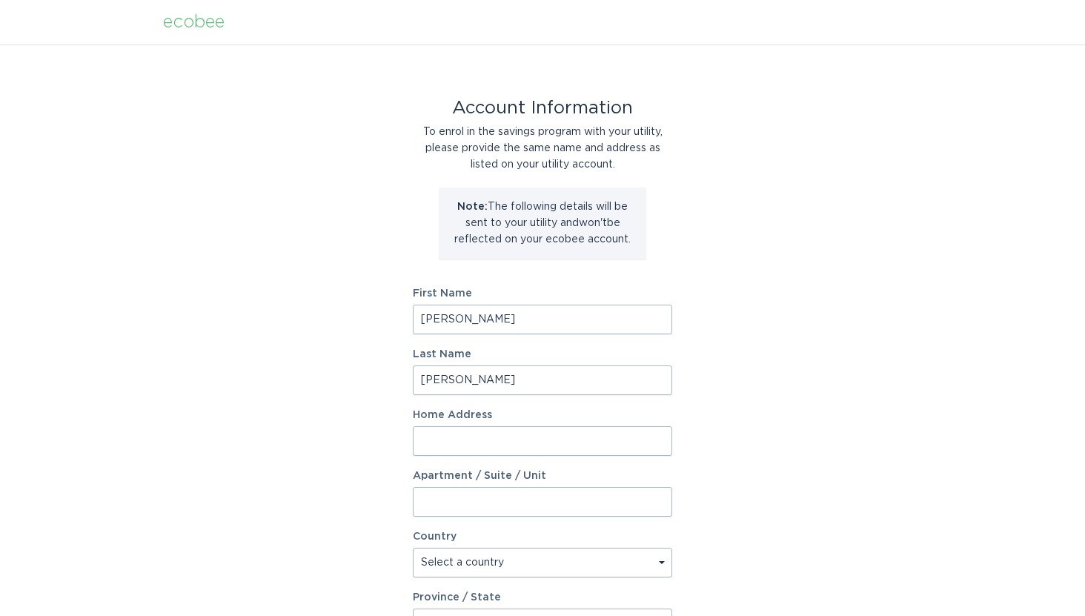 The image size is (1085, 616). Describe the element at coordinates (543, 148) in the screenshot. I see `div: To enrol in the savings program with your utility, please provide the same name and address as li...` at that location.